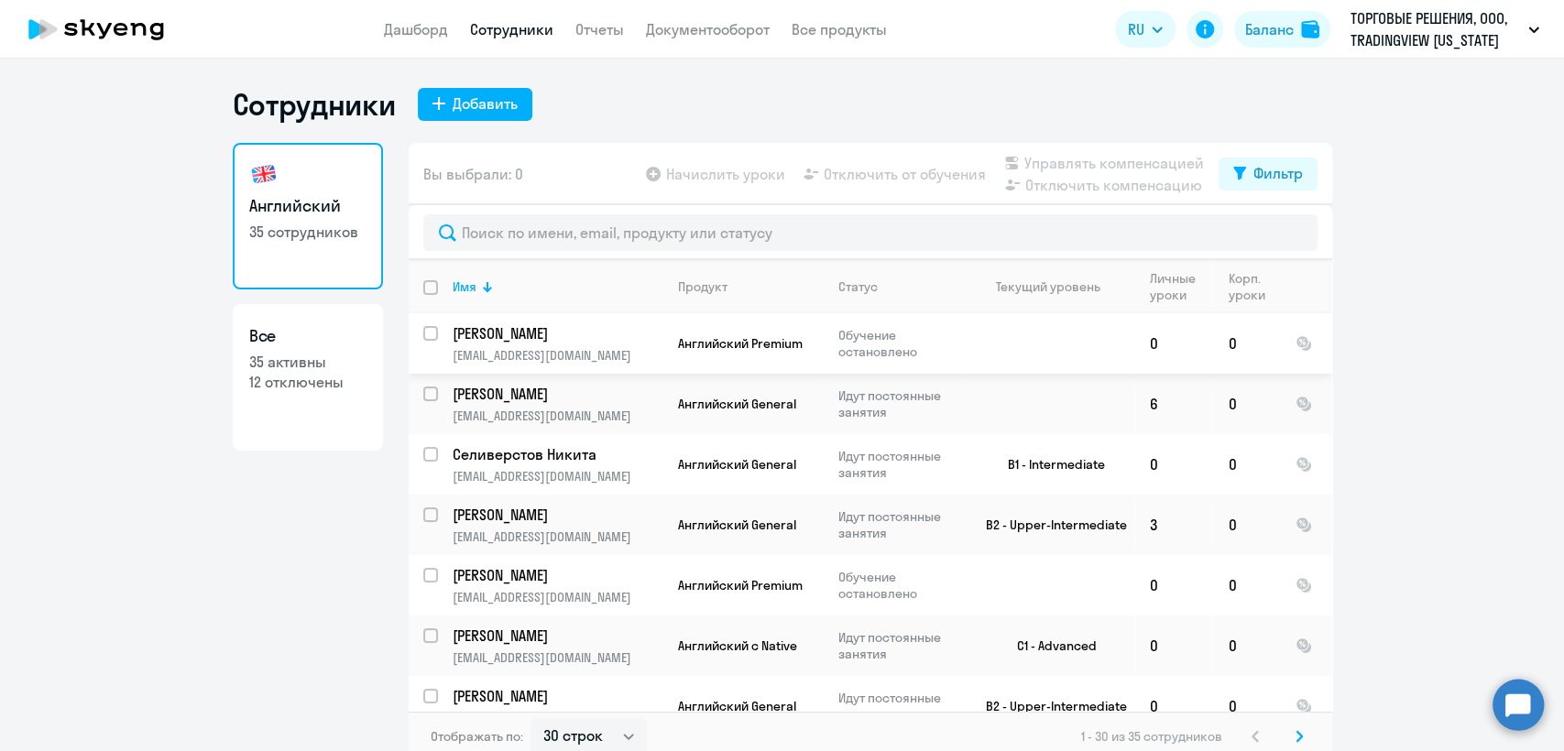 The image size is (1564, 751). Describe the element at coordinates (1181, 287) in the screenshot. I see `div: Личные уроки` at that location.